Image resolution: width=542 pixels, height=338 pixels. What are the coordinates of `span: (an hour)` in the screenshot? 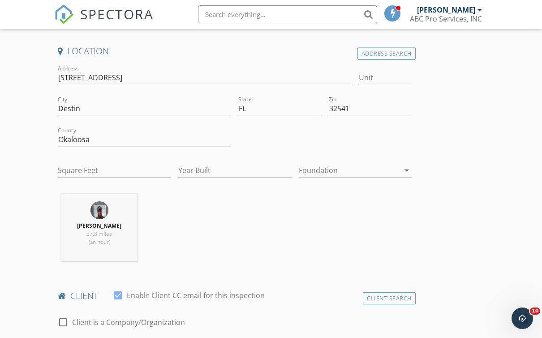 It's located at (99, 241).